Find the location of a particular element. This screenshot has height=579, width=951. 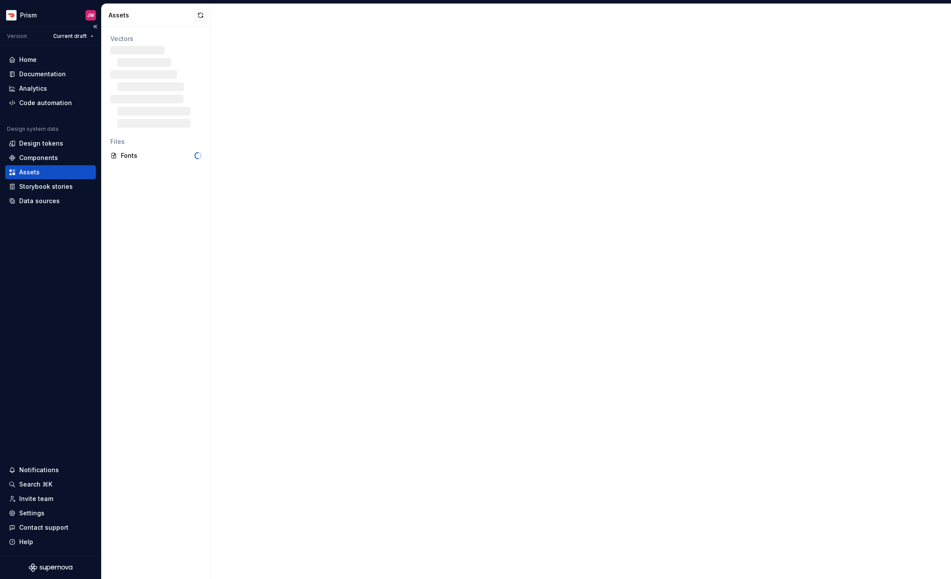

div: Design system data is located at coordinates (33, 129).